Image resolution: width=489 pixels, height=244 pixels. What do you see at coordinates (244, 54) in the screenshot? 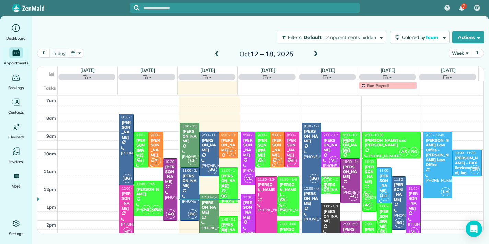
I see `span: Oct` at bounding box center [244, 54].